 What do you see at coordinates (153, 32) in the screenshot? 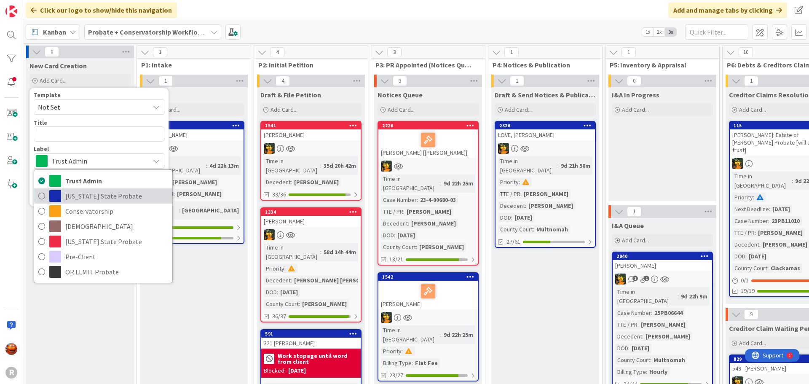
I see `b: Probate + Conservatorship Workflow (FL2)` at bounding box center [153, 32].